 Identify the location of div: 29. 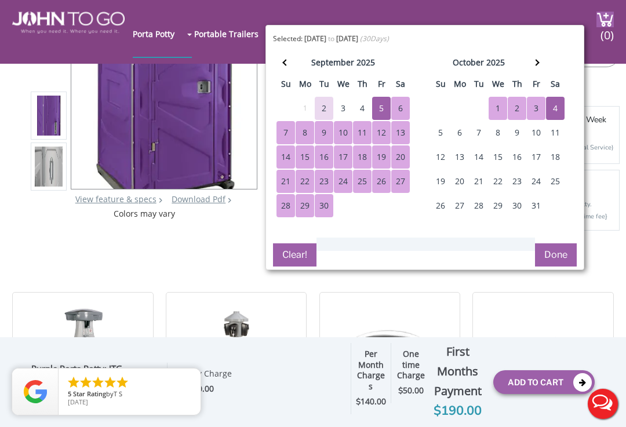
(498, 206).